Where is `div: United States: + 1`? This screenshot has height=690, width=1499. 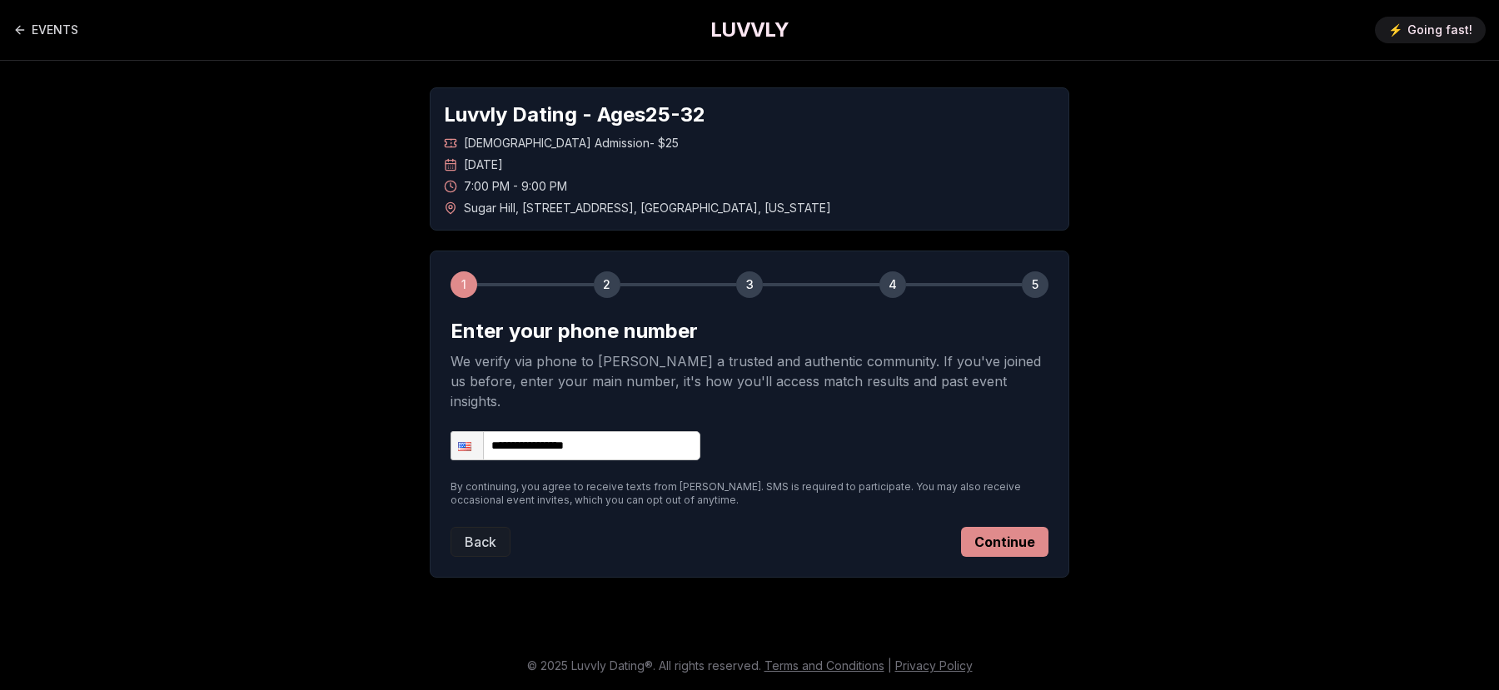
div: United States: + 1 is located at coordinates (467, 445).